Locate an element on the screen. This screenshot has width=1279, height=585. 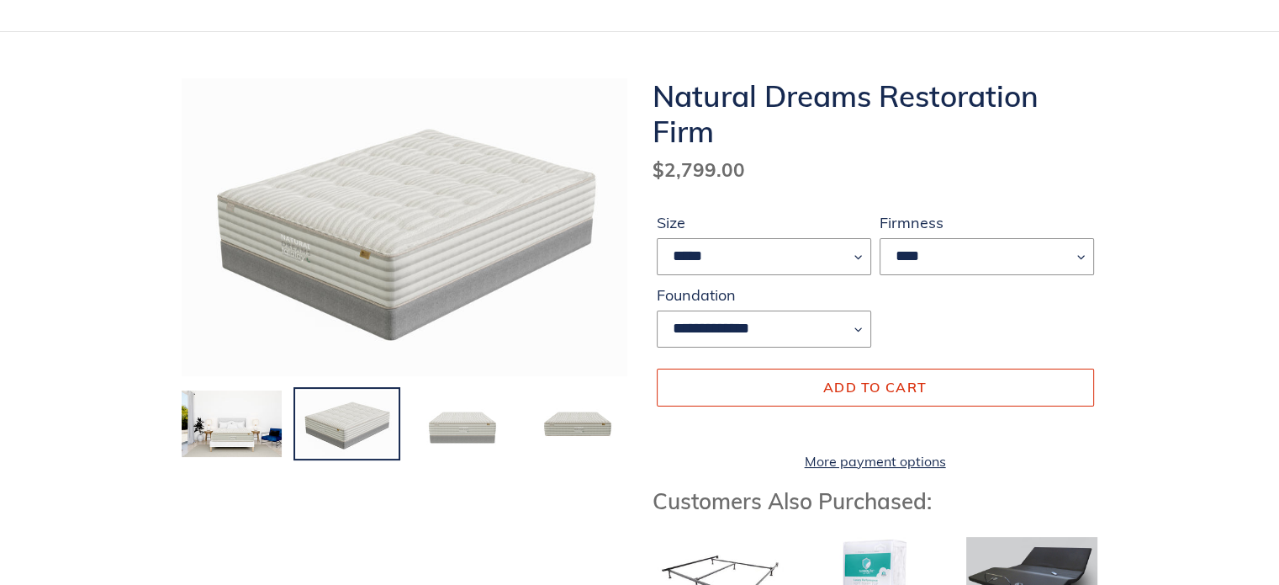
h3: Customers Also Purchased: is located at coordinates (876, 501).